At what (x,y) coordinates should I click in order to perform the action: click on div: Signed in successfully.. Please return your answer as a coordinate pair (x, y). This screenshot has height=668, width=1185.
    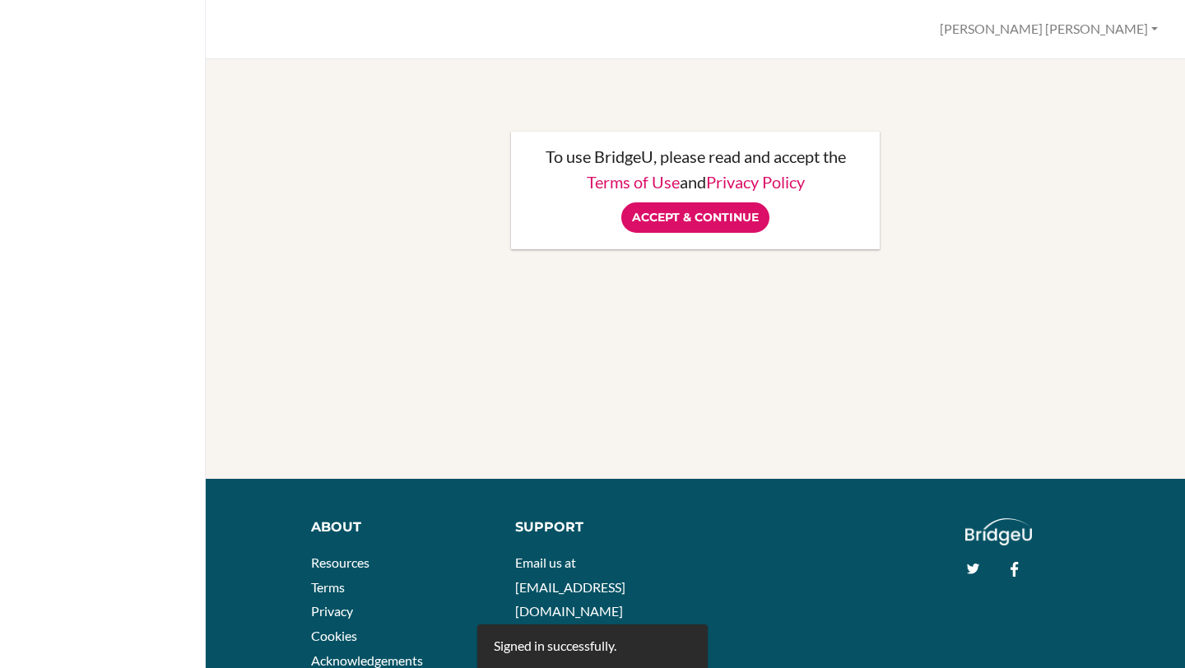
    Looking at the image, I should click on (555, 646).